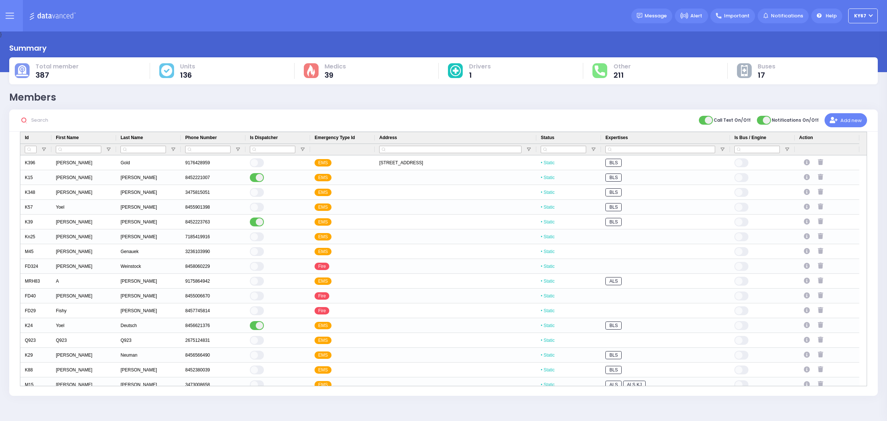 The height and width of the screenshot is (421, 887). Describe the element at coordinates (143, 149) in the screenshot. I see `input: Last Name Filter Input` at that location.